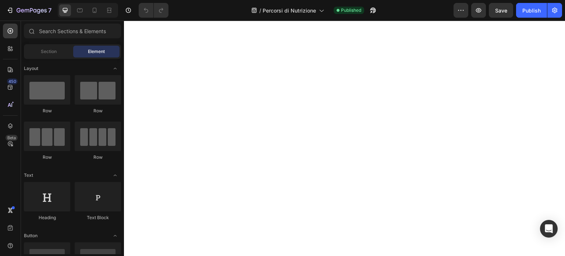  What do you see at coordinates (531, 10) in the screenshot?
I see `button: Publish` at bounding box center [531, 10].